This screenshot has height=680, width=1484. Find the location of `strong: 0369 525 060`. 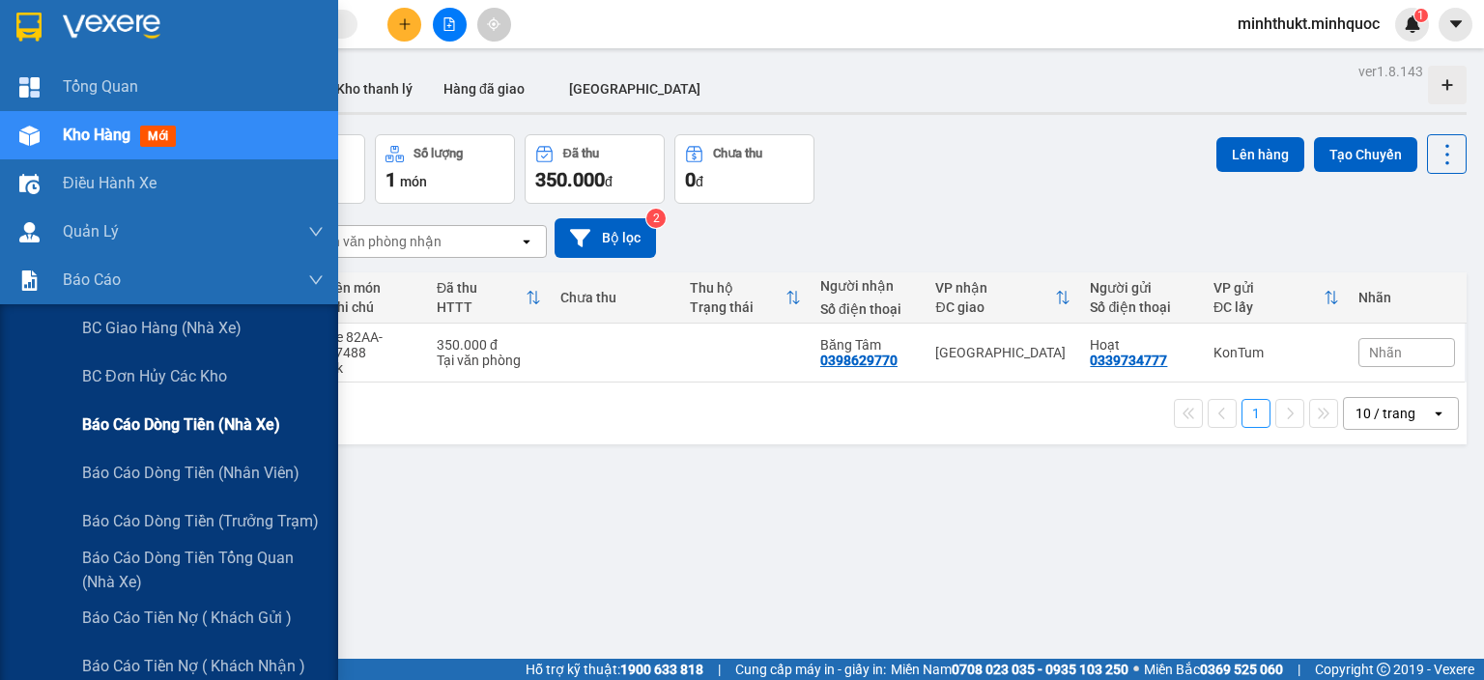

strong: 0369 525 060 is located at coordinates (1242, 670).